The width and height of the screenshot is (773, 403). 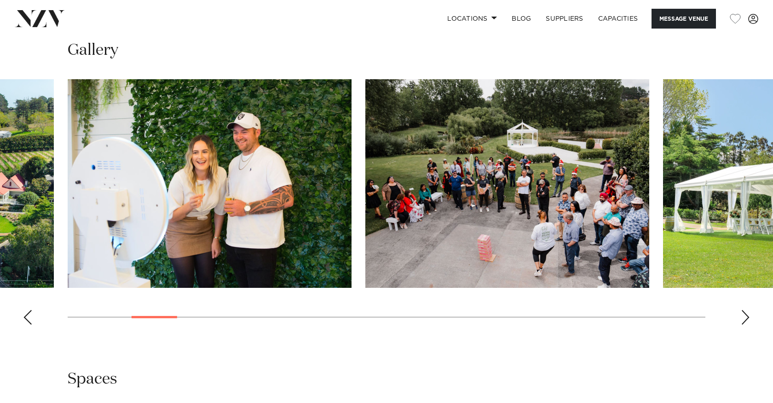 I want to click on img: nzv-logo.png, so click(x=40, y=18).